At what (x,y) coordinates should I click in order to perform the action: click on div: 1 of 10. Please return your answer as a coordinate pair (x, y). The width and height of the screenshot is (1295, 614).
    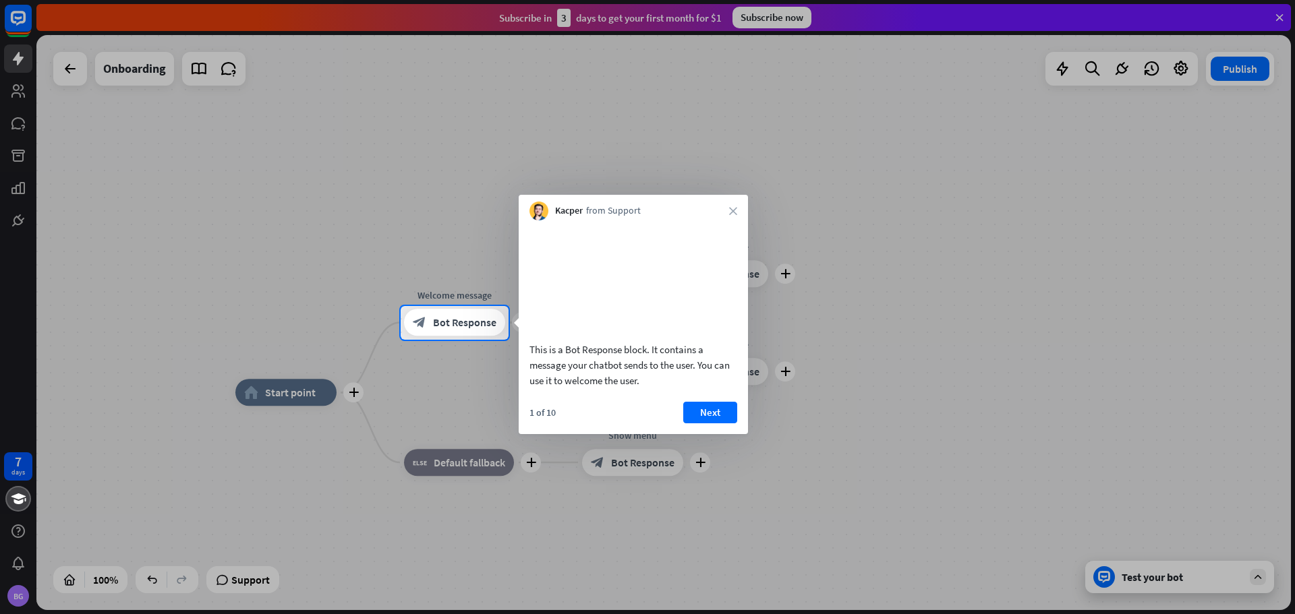
    Looking at the image, I should click on (542, 413).